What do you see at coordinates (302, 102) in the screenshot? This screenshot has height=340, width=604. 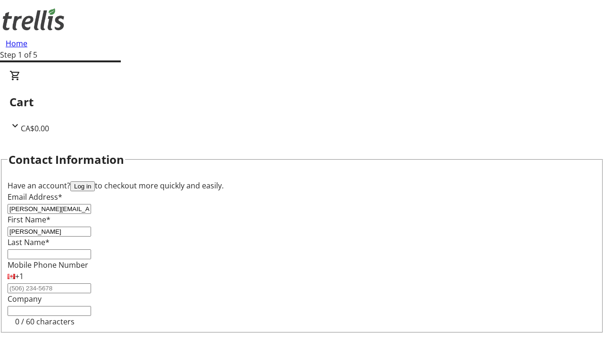 I see `h2: Cart` at bounding box center [302, 102].